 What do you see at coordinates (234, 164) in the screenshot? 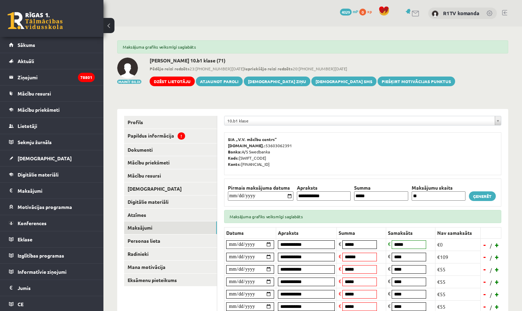
I see `b: Konts:` at bounding box center [234, 164].